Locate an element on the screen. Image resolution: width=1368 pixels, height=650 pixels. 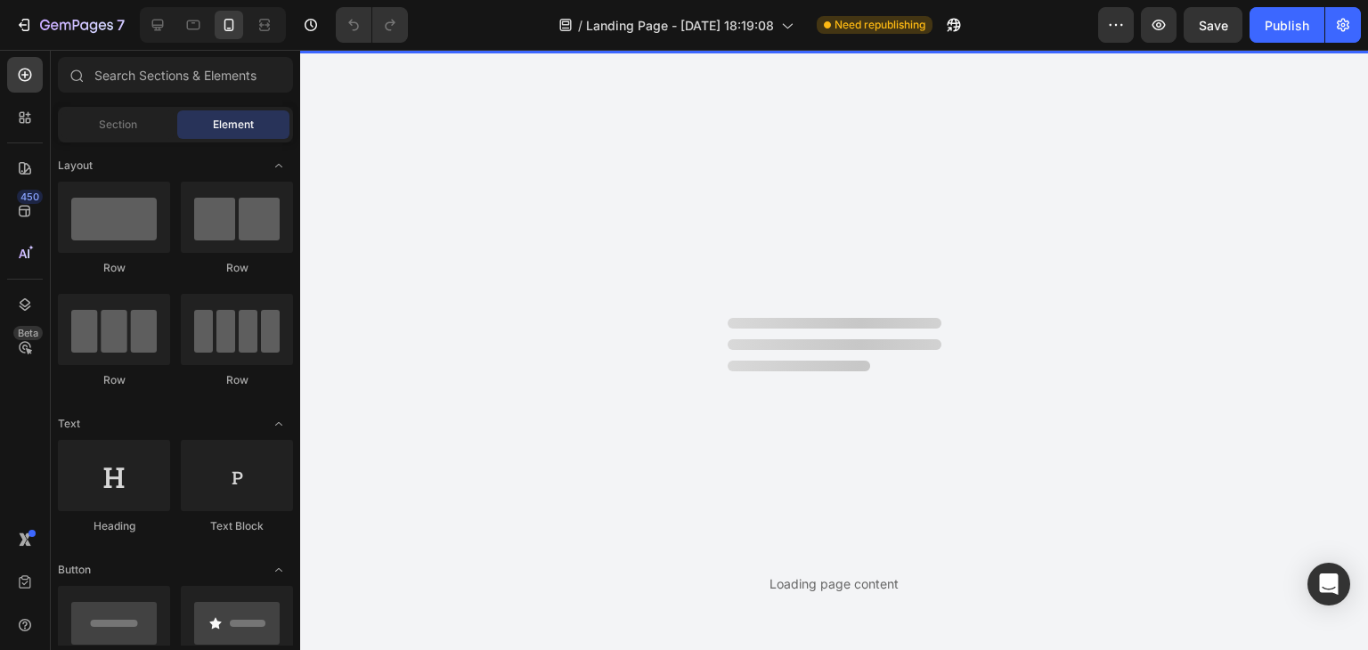
span: Need republishing is located at coordinates (880, 25).